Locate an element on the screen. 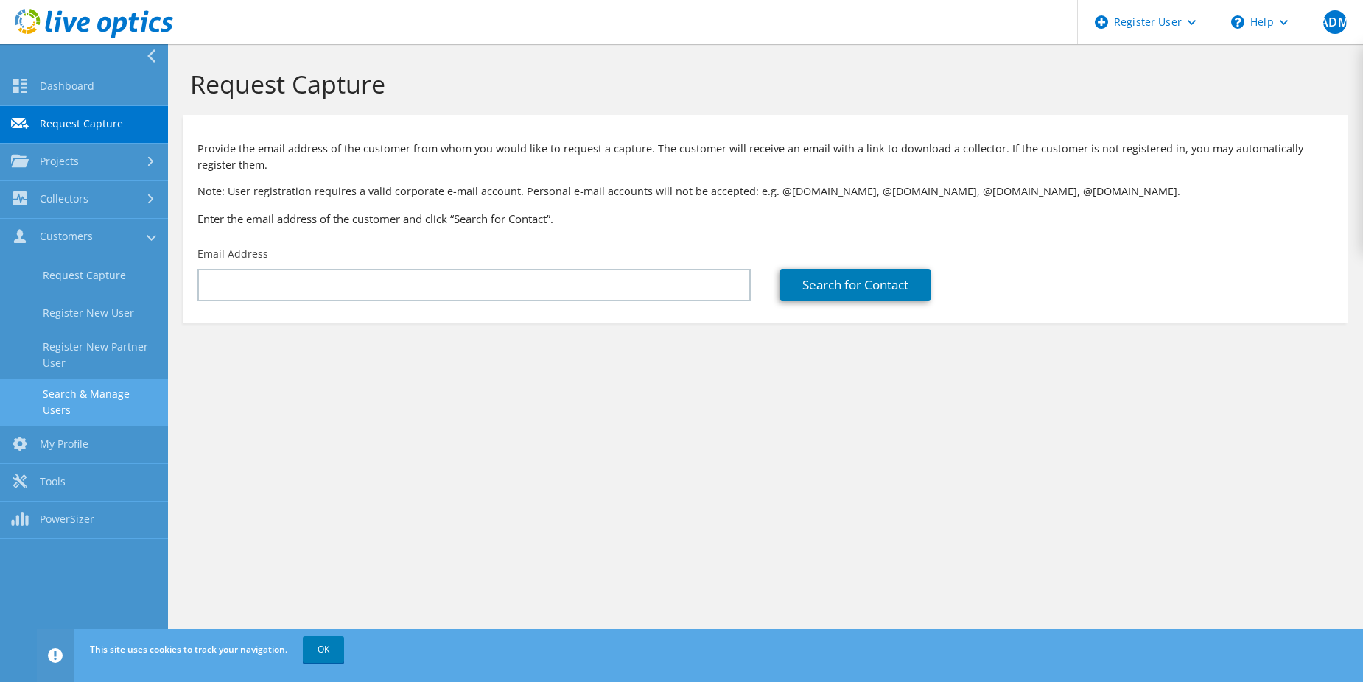 The width and height of the screenshot is (1363, 682). p: Note: User registration requires a valid corporate e-mail account. Personal e-mail accounts will ... is located at coordinates (766, 192).